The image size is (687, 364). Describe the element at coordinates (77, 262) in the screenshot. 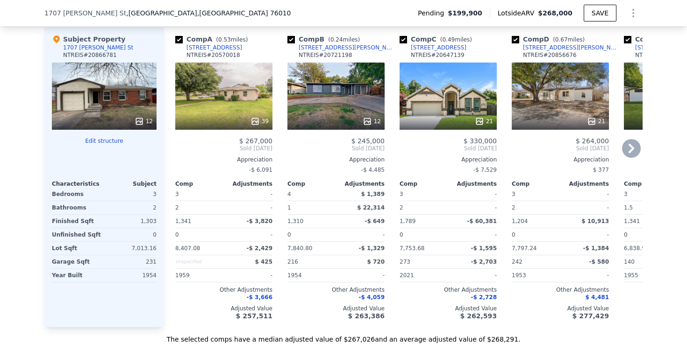

I see `div: Garage Sqft` at that location.